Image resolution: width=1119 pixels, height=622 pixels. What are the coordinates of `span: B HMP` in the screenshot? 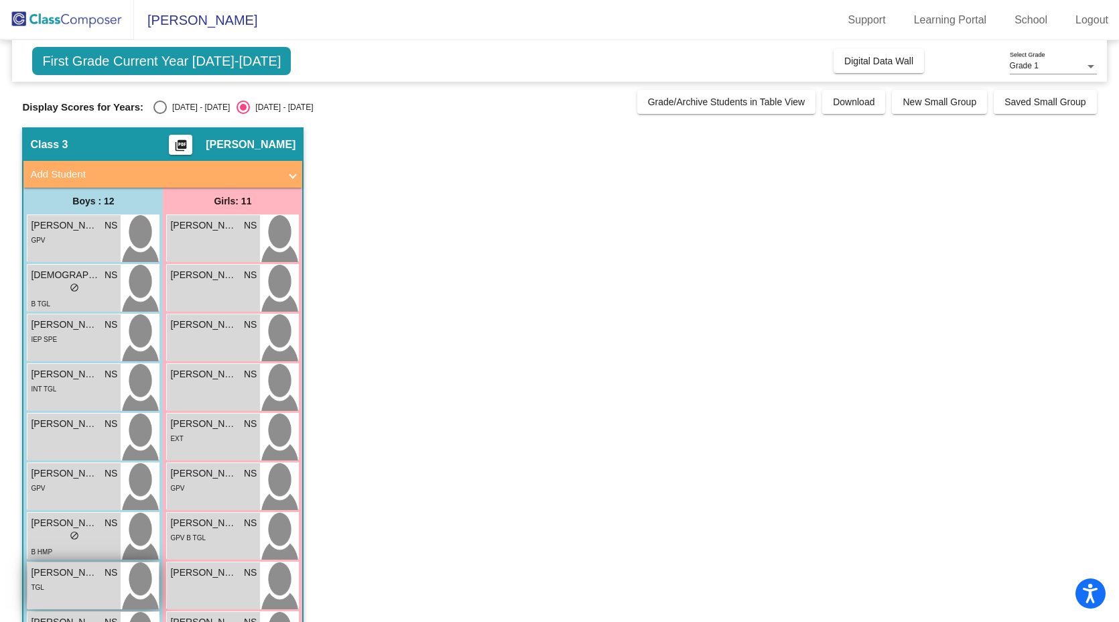 It's located at (42, 552).